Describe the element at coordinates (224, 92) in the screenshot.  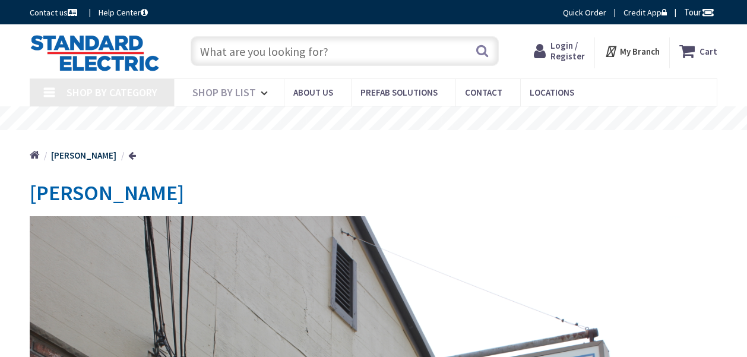
I see `span: Shop By List` at that location.